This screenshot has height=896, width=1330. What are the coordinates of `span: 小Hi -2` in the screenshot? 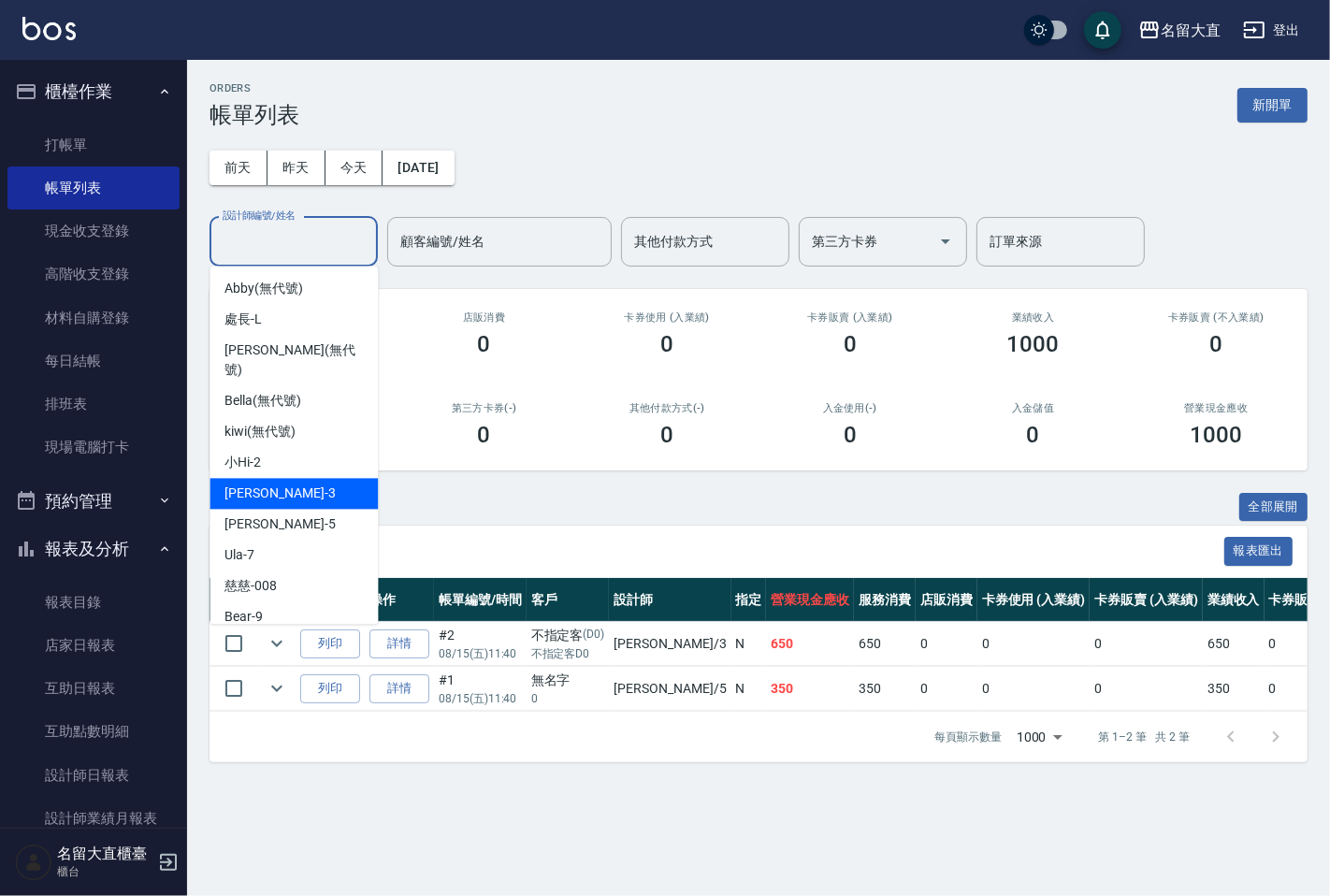 It's located at (243, 462).